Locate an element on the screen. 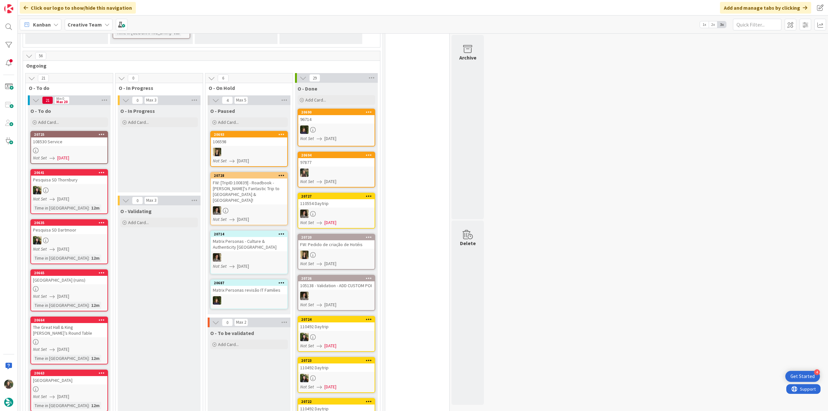 The image size is (828, 411). span: 21 is located at coordinates (48, 100).